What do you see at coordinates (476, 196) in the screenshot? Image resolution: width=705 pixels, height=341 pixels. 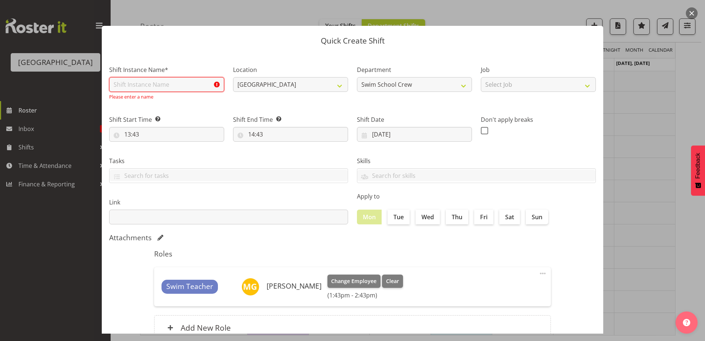 I see `label: Apply to` at bounding box center [476, 196].